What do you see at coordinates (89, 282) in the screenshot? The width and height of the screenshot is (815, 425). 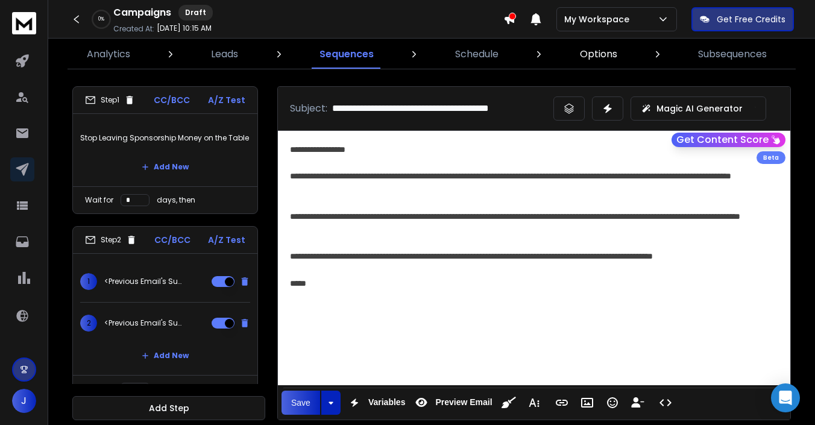 I see `span: 1` at bounding box center [89, 282].